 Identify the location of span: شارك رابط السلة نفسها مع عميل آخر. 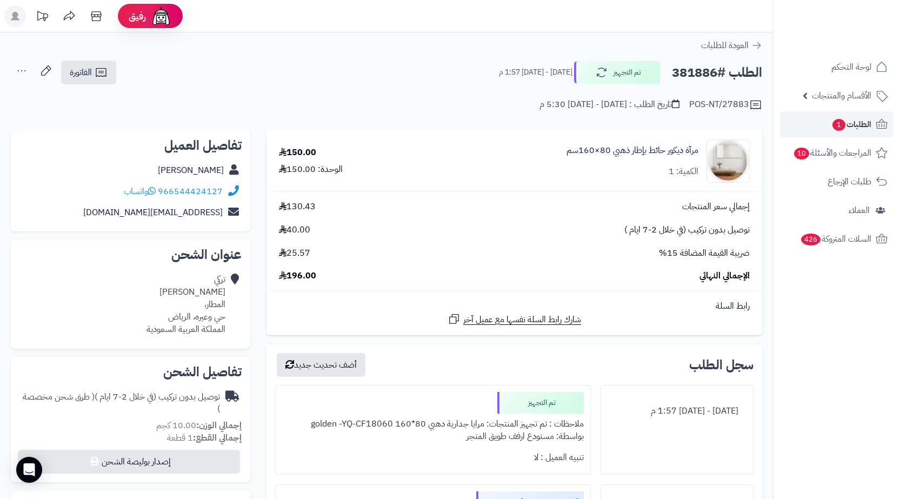
(522, 320).